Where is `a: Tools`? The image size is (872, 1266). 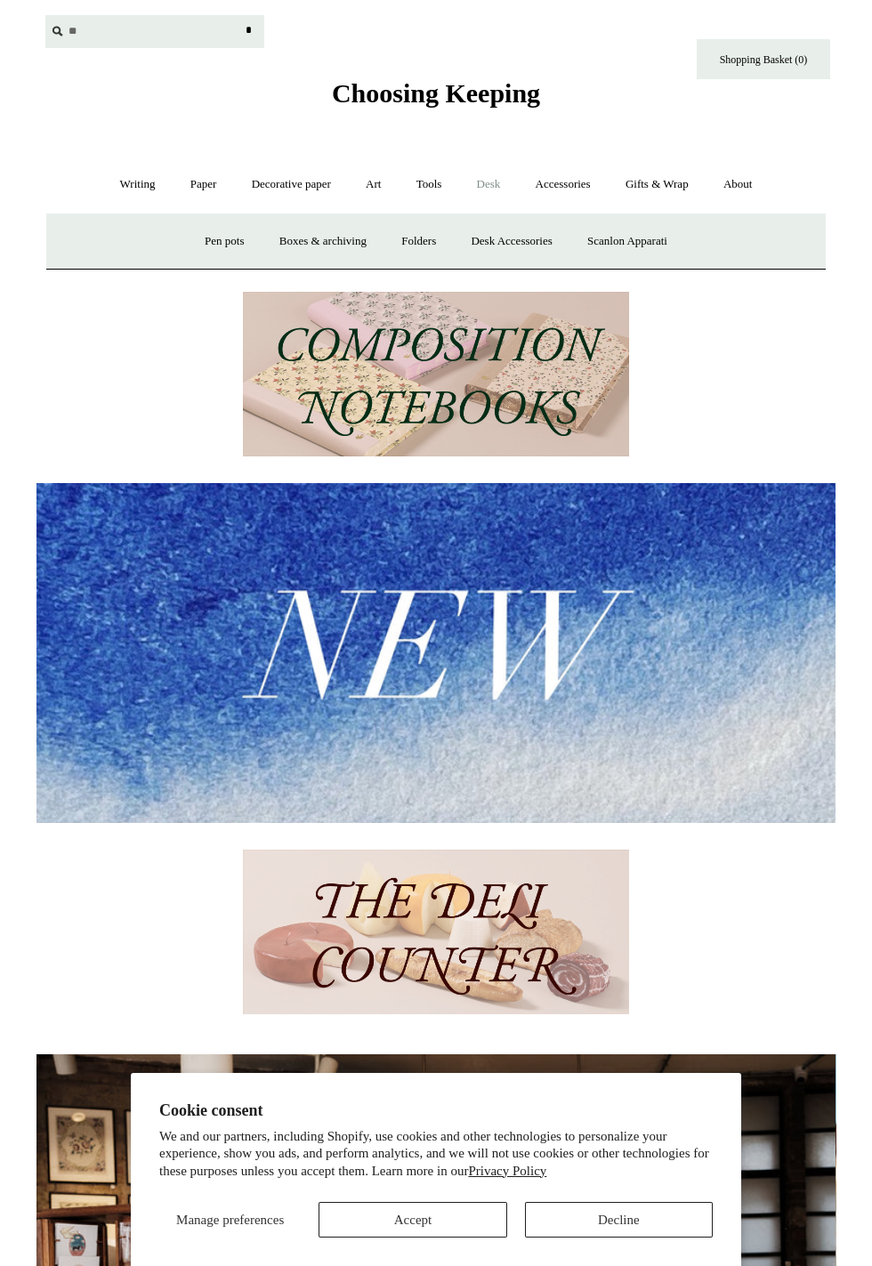 a: Tools is located at coordinates (429, 184).